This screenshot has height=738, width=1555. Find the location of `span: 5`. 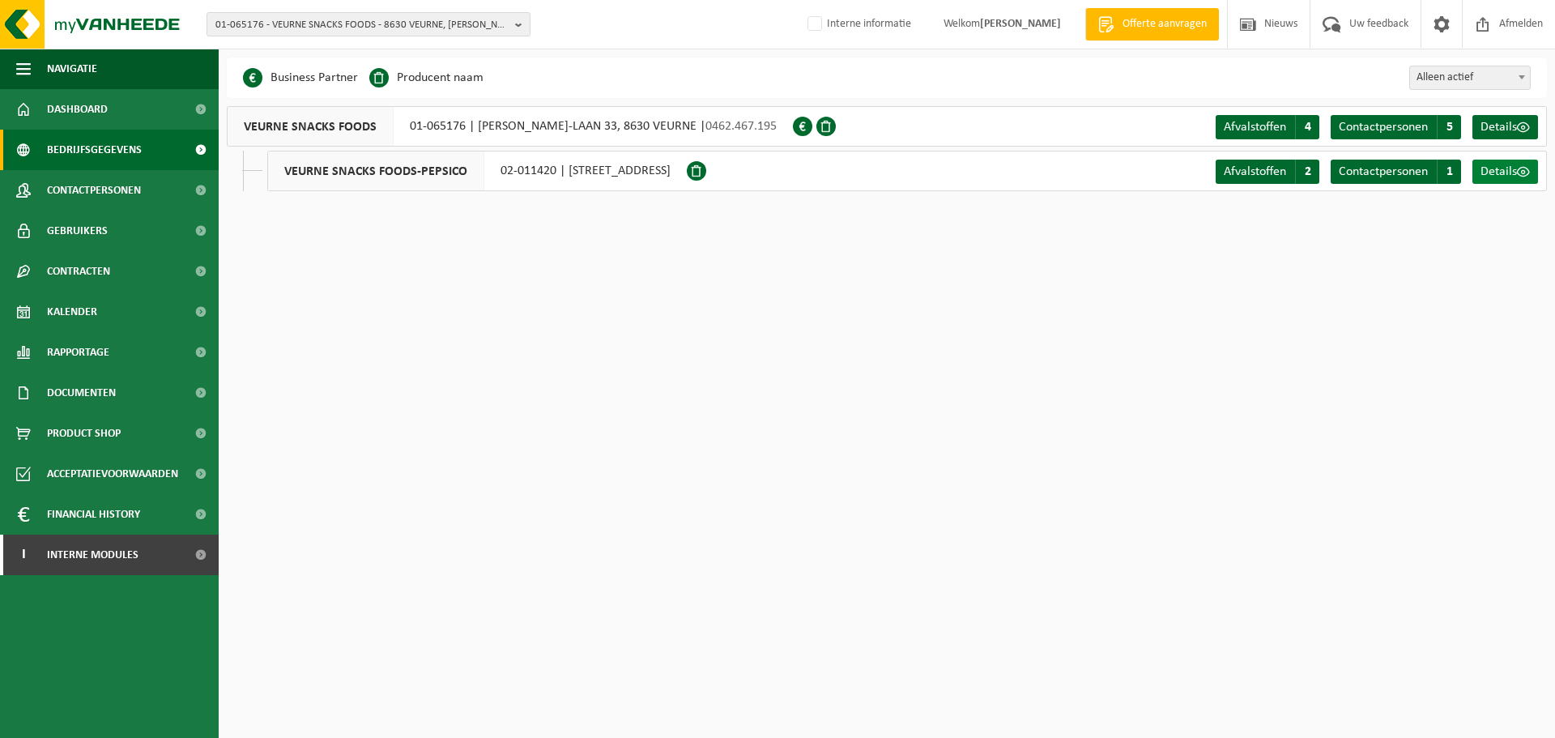

span: 5 is located at coordinates (1449, 127).